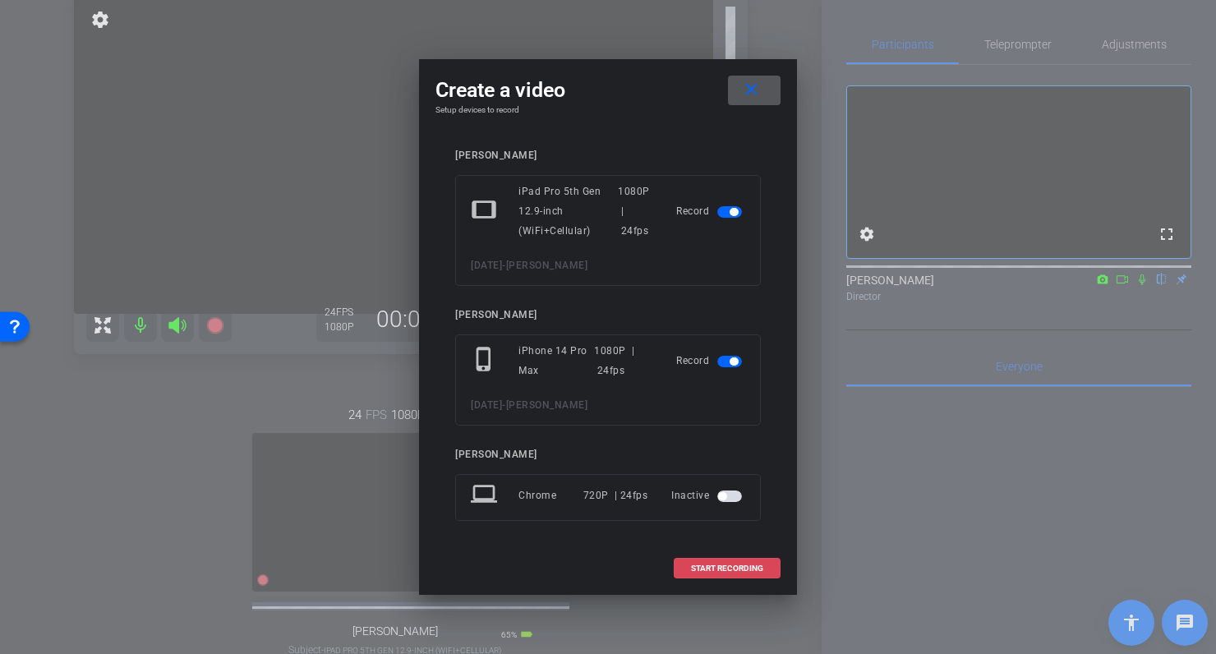 The image size is (1216, 654). Describe the element at coordinates (708, 495) in the screenshot. I see `div: Inactive` at that location.